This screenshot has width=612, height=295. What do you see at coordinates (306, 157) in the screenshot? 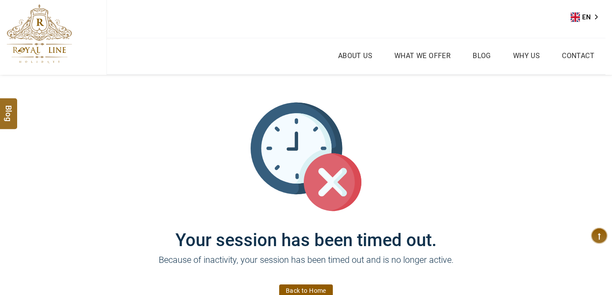
I see `img: session_time_out.svg` at bounding box center [306, 157].